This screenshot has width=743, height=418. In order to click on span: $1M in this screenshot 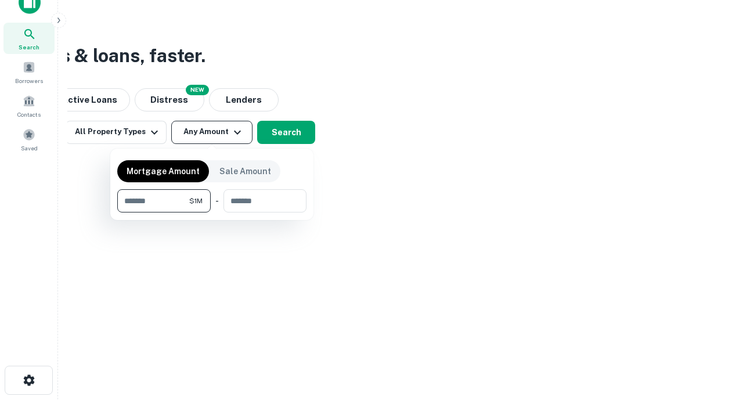, I will do `click(196, 201)`.